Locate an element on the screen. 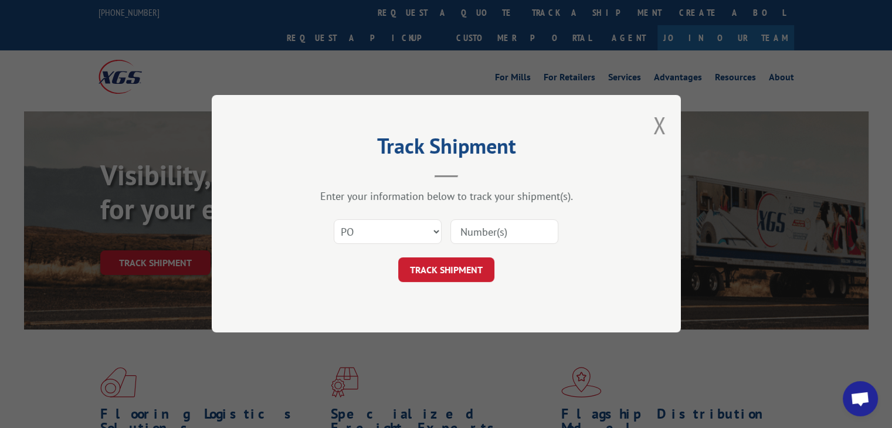  h2: Track Shipment is located at coordinates (446, 149).